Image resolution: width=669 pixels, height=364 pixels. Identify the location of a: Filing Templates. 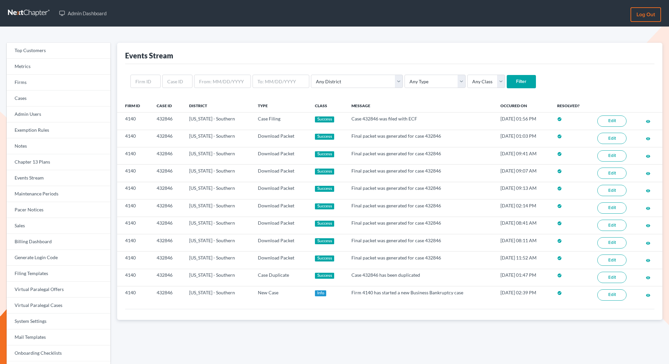
(58, 274).